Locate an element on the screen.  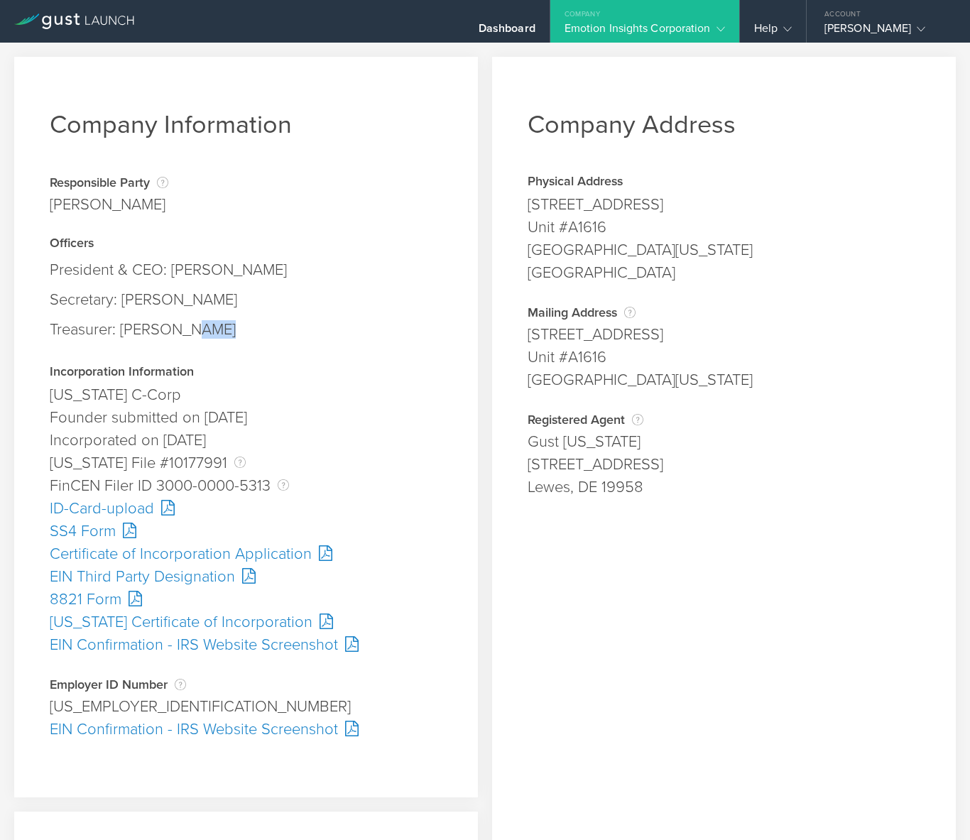
div: Mailing Address is located at coordinates (723, 312).